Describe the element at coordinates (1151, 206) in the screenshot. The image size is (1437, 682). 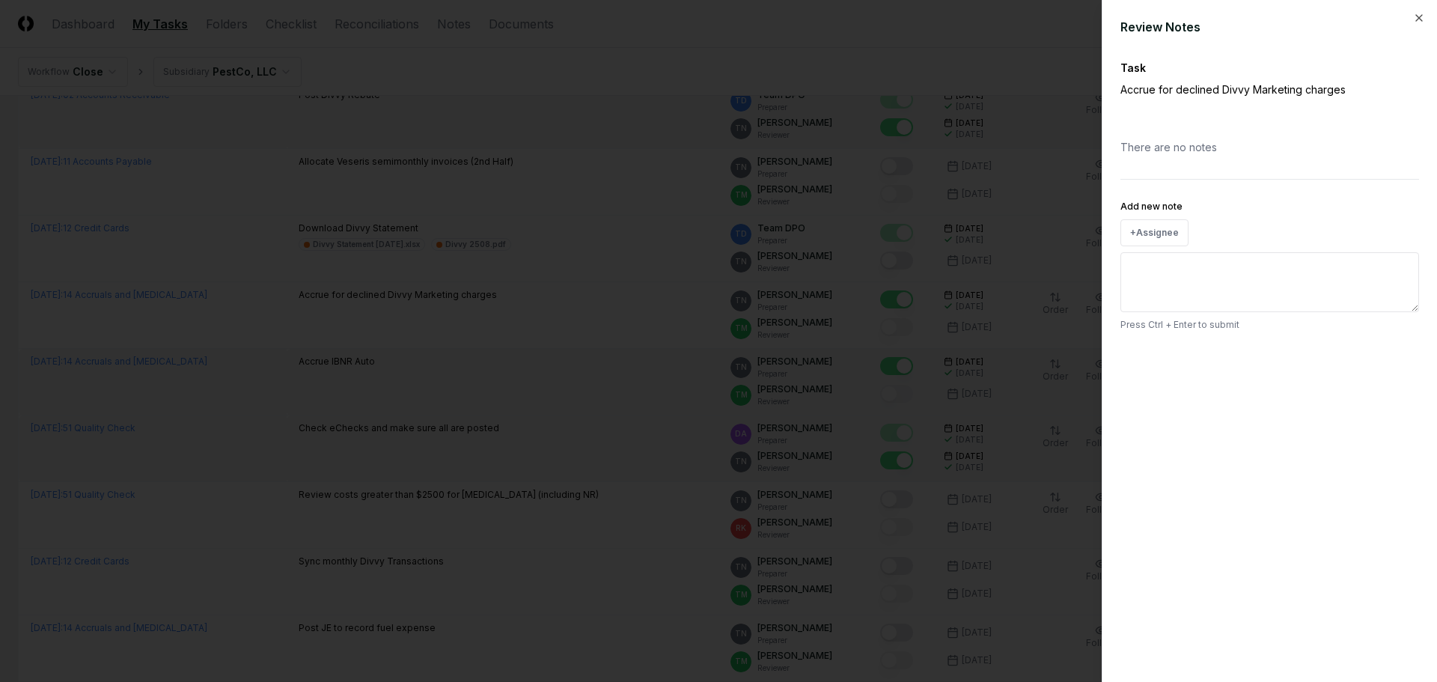
I see `label: Add new note` at that location.